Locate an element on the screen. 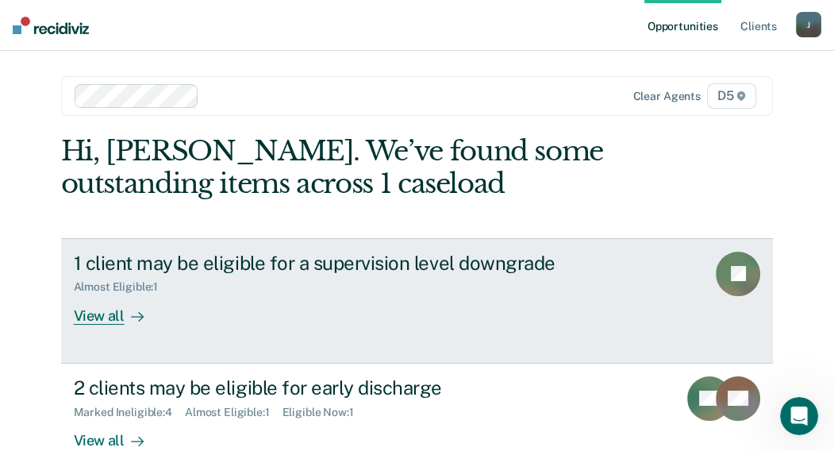  a: 1 client may be eligible for a supervision level downgradeAlmost Eligible:1View all is located at coordinates (417, 301).